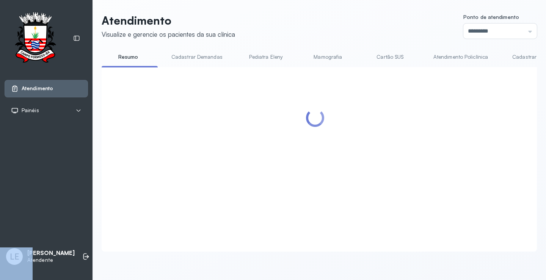 The image size is (546, 280). I want to click on a: Atendimento, so click(46, 89).